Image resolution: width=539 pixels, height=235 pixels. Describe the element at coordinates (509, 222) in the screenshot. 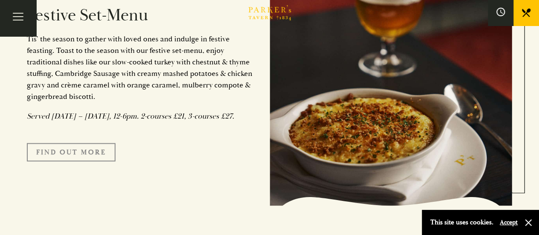

I see `button: Accept` at that location.